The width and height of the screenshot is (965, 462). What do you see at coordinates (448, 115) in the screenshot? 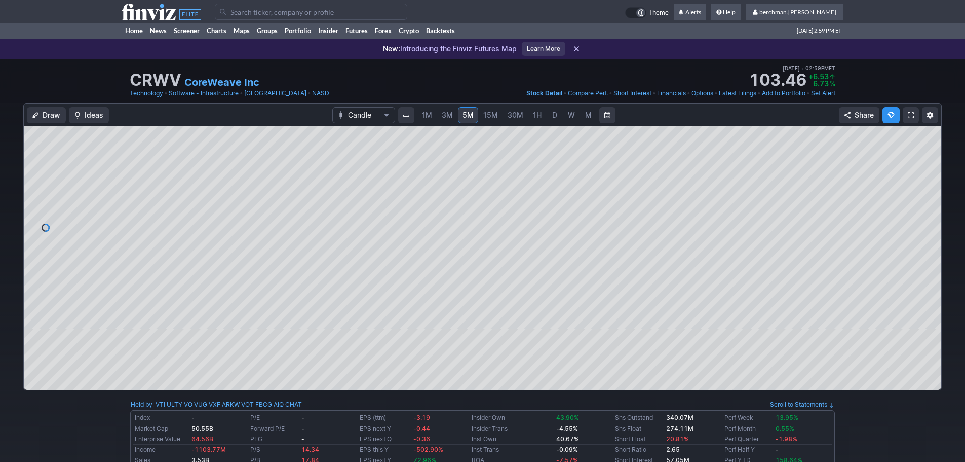
I see `a: 3M` at bounding box center [448, 115].